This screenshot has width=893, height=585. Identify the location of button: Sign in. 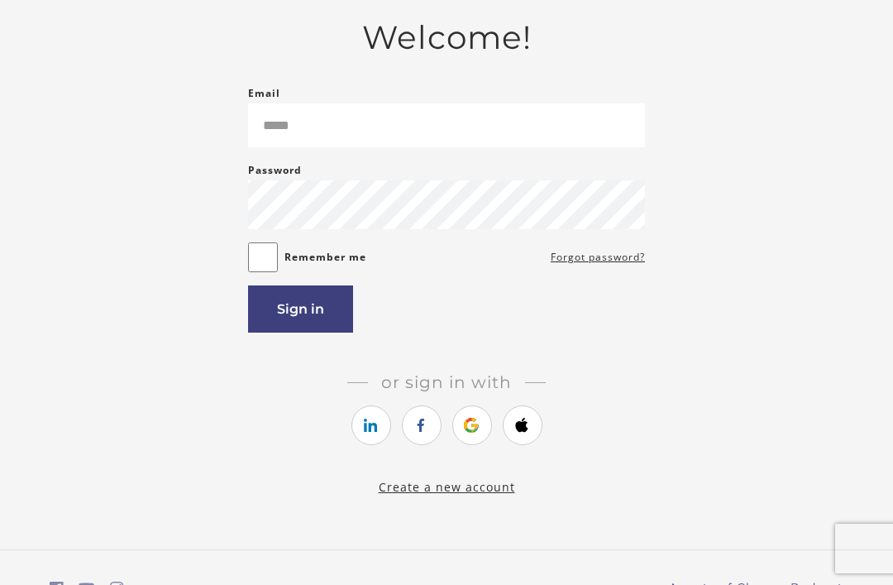
(300, 308).